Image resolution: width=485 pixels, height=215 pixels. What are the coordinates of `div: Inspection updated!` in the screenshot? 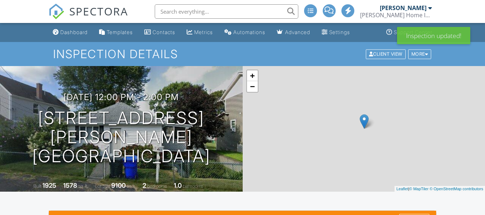 It's located at (434, 36).